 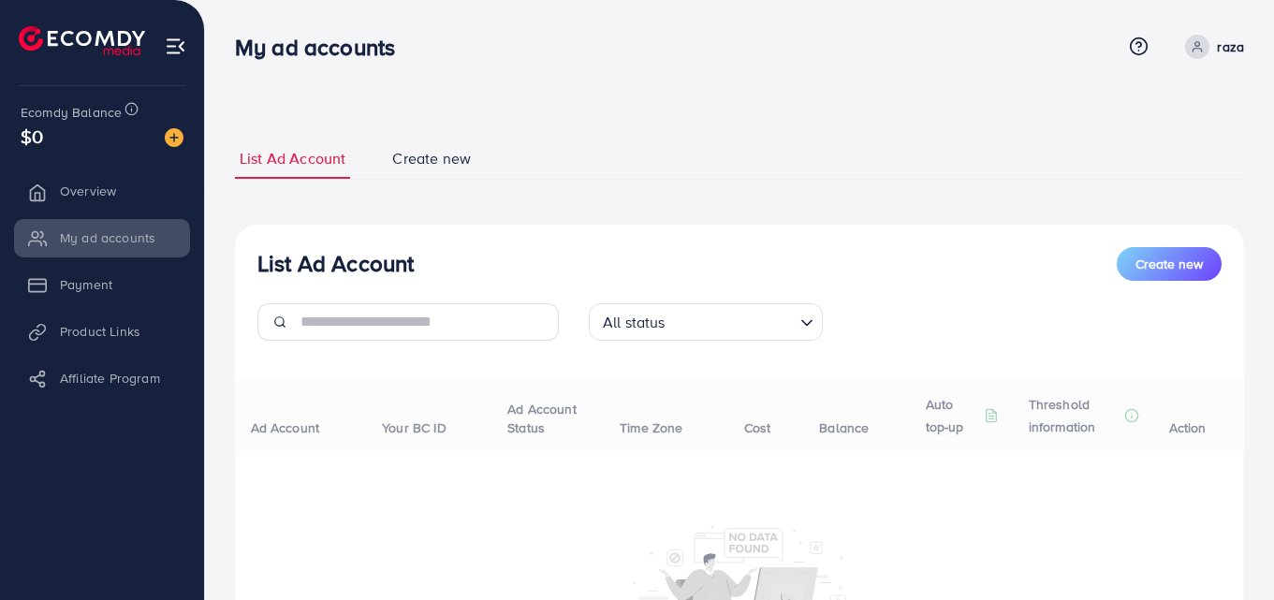 What do you see at coordinates (335, 263) in the screenshot?
I see `h3: List Ad Account` at bounding box center [335, 263].